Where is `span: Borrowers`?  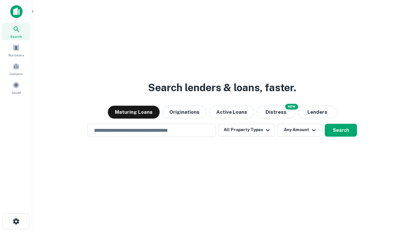
span: Borrowers is located at coordinates (16, 55).